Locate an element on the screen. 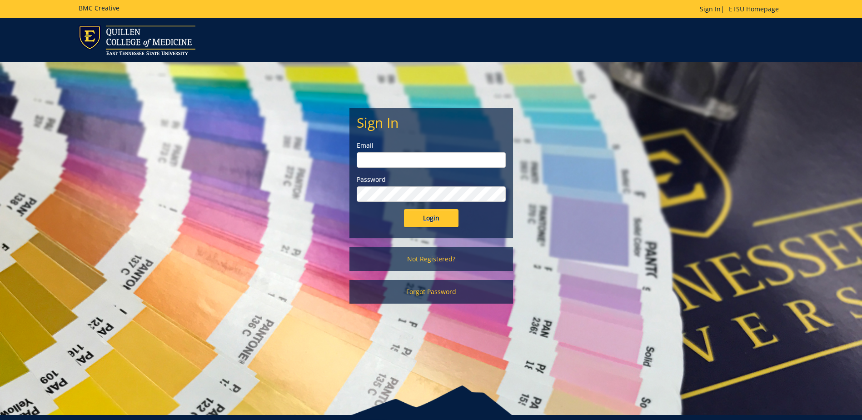 The image size is (862, 420). label: Password is located at coordinates (431, 179).